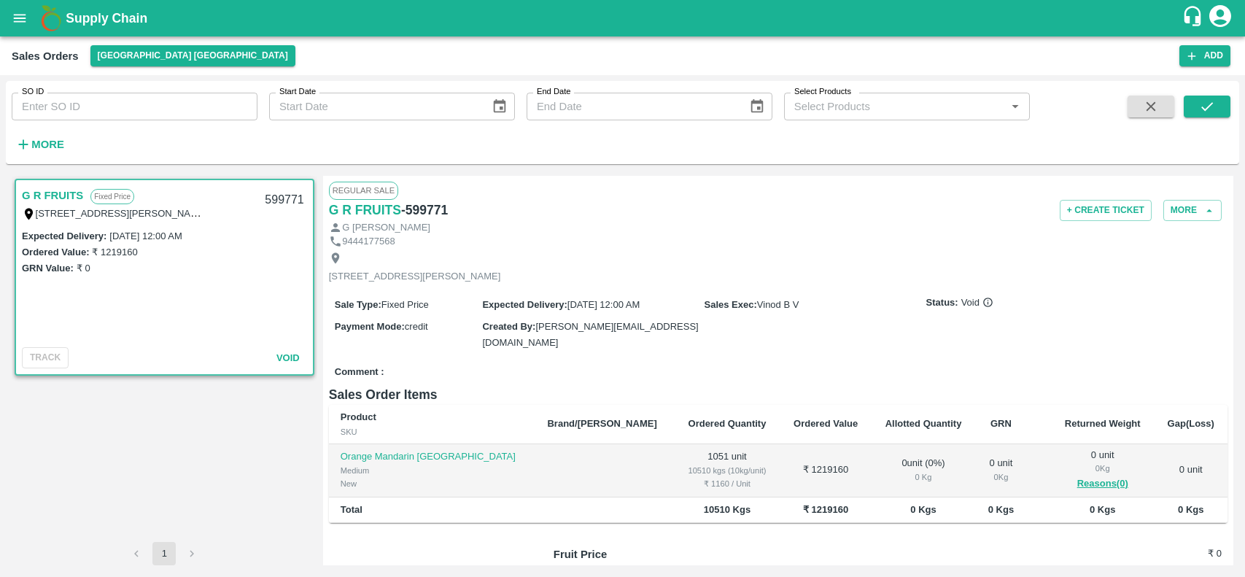  Describe the element at coordinates (55, 252) in the screenshot. I see `label: Ordered Value:` at that location.